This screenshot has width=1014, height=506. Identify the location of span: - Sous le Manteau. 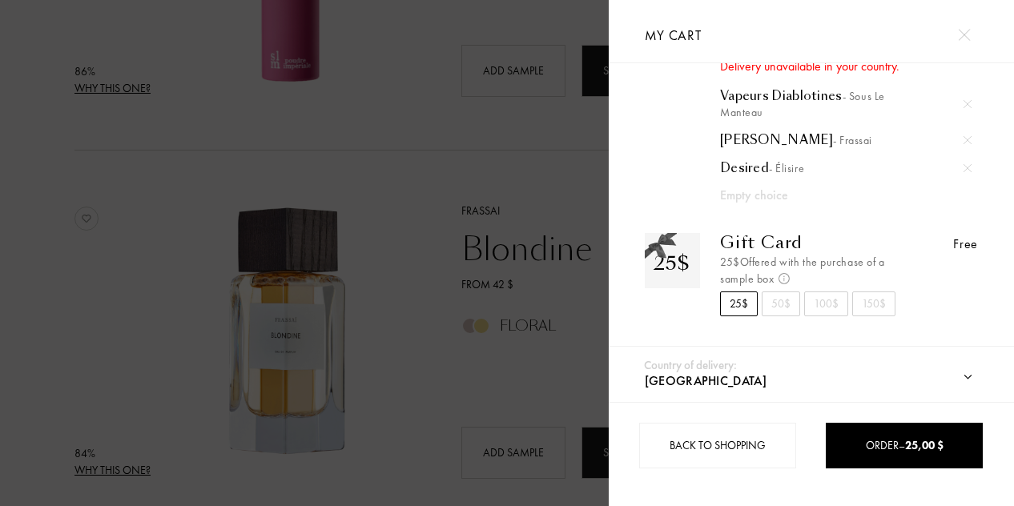
(803, 104).